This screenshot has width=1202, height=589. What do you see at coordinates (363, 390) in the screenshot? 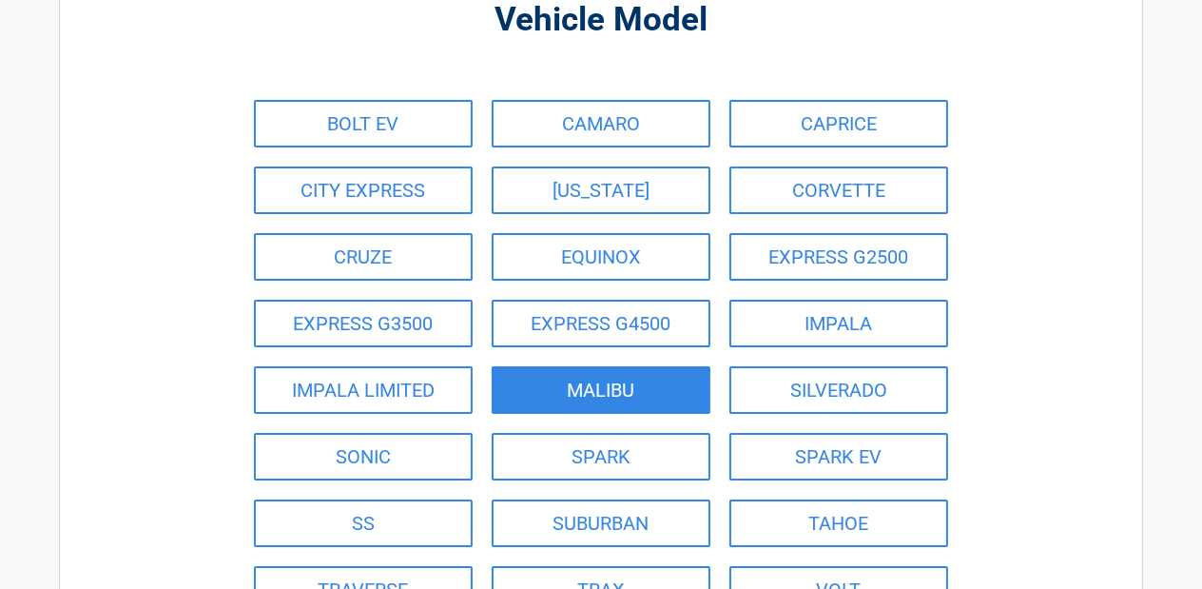
I see `a: IMPALA LIMITED` at bounding box center [363, 390].